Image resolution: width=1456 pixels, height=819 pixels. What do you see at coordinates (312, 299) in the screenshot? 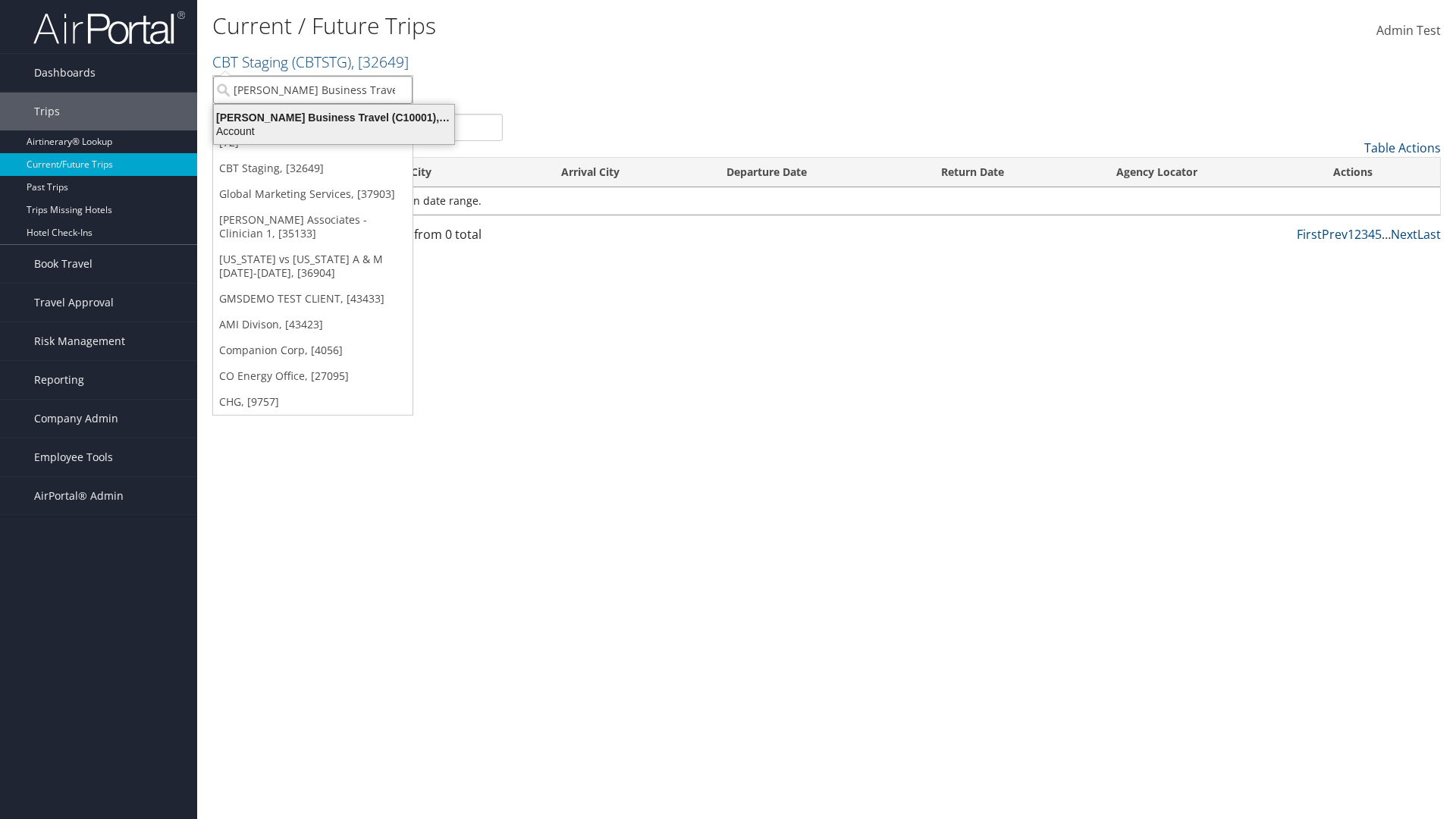
I see `a: GMSDEMO TEST CLIENT, [43433]` at bounding box center [312, 299].